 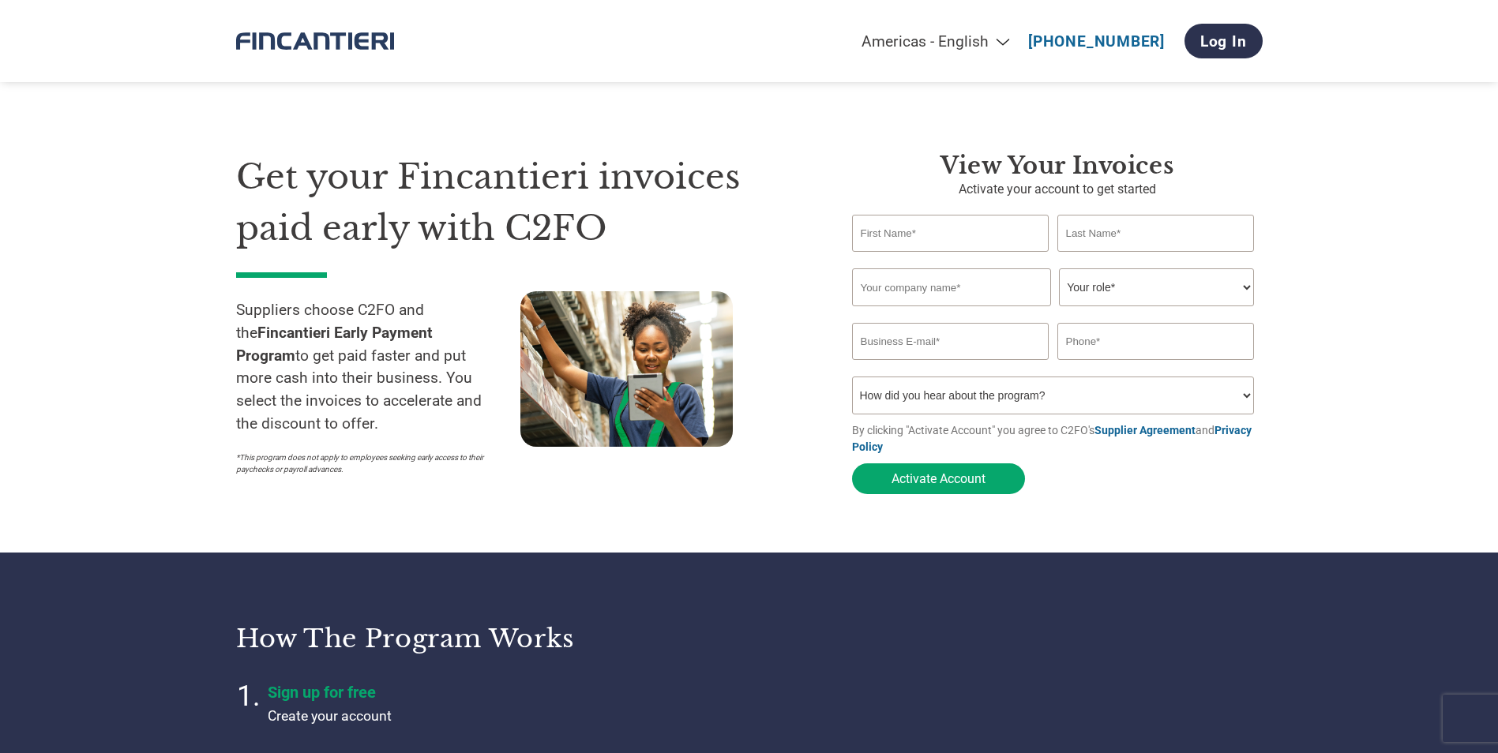 I want to click on input: First Name*, so click(x=950, y=233).